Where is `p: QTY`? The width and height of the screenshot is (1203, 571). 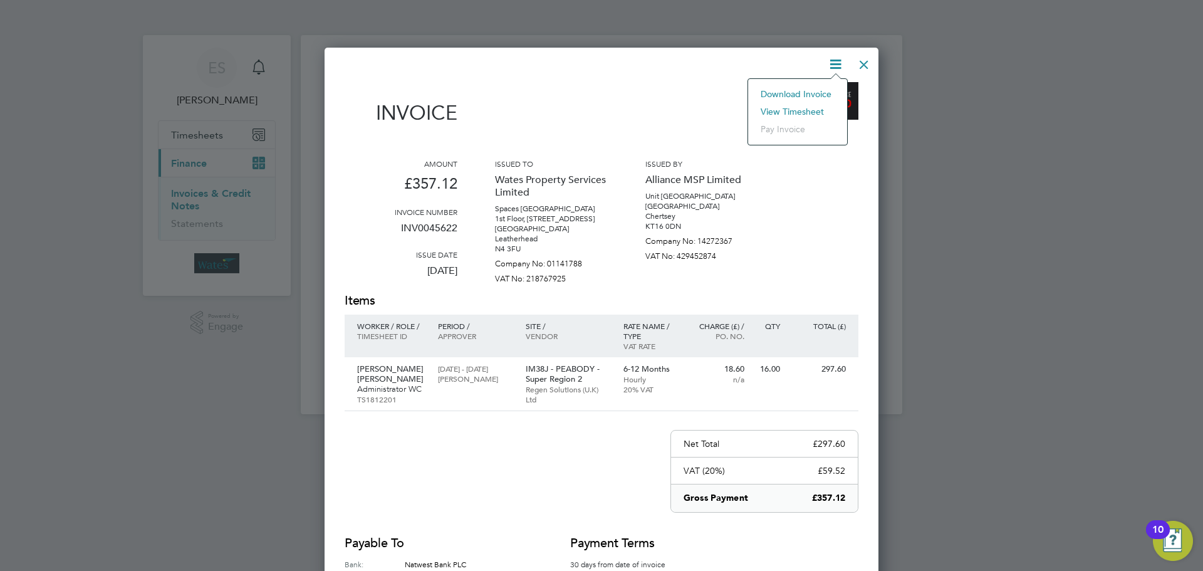 p: QTY is located at coordinates (768, 326).